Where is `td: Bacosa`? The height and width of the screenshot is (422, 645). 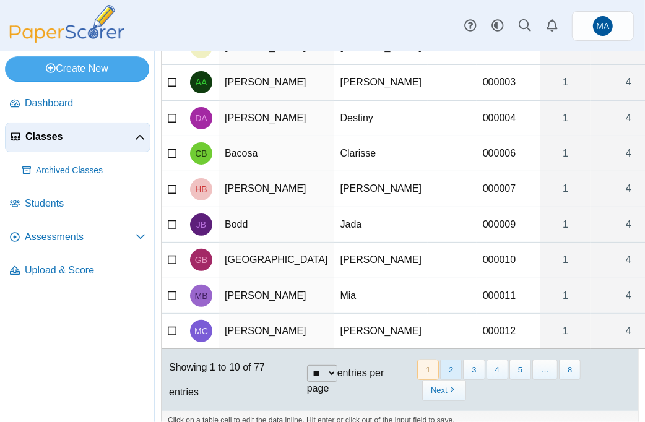
td: Bacosa is located at coordinates (276, 153).